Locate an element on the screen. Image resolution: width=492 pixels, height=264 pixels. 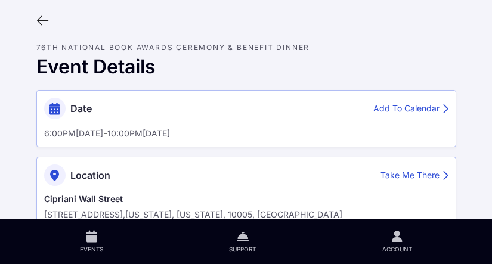
div: Add To Calendar is located at coordinates (411, 109).